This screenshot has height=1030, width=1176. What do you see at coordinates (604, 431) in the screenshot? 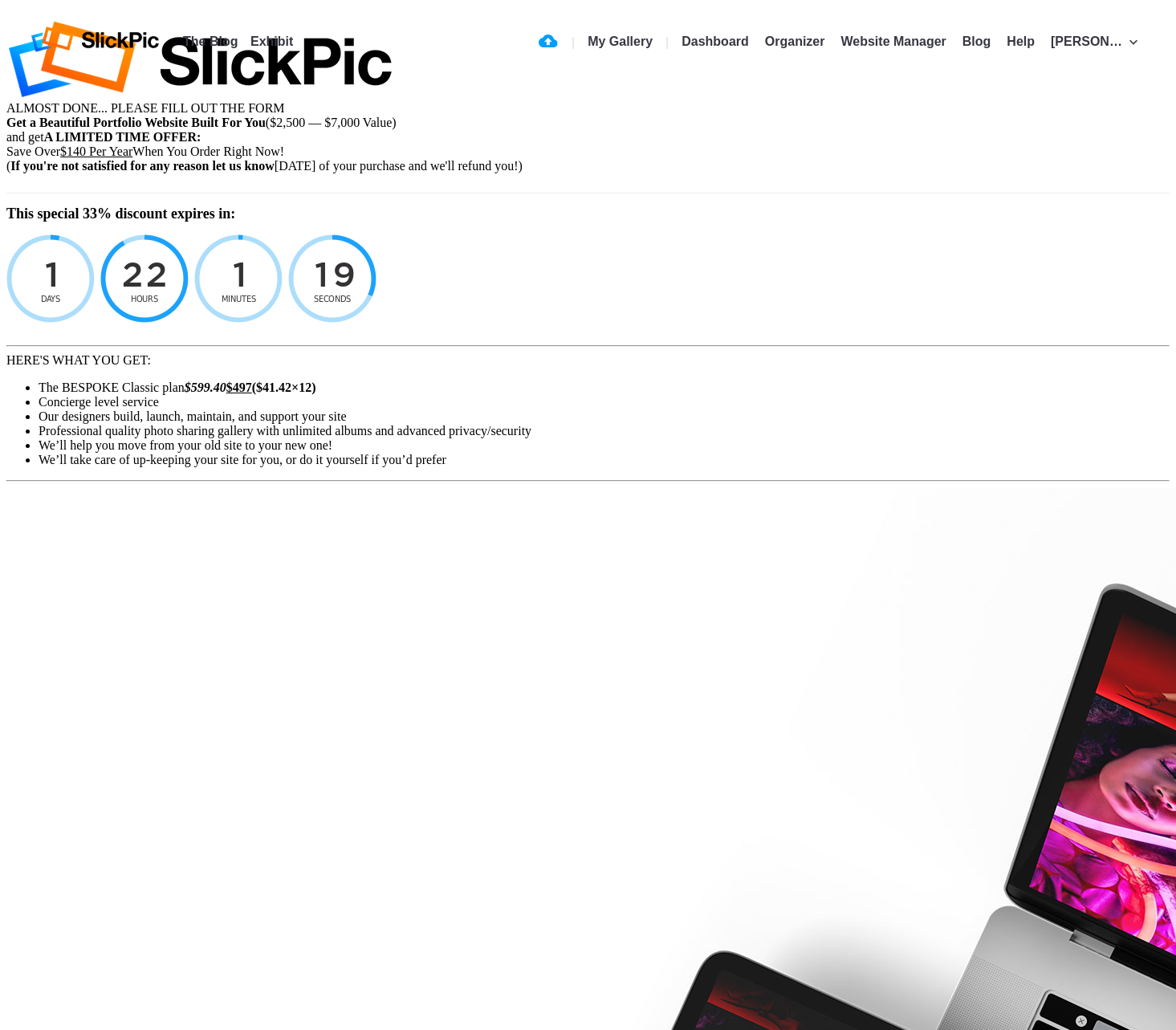
I see `li: Professional quality photo sharing gallery with unlimited albums and advanced privacy/security` at bounding box center [604, 431].